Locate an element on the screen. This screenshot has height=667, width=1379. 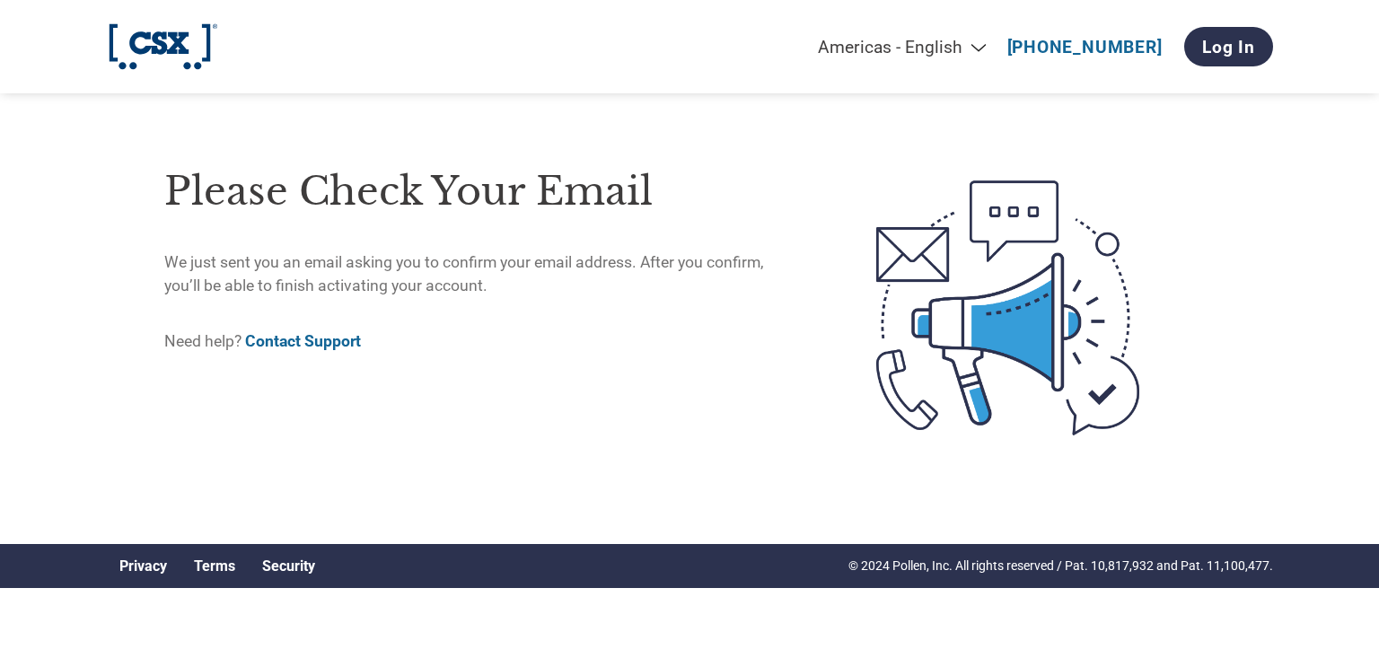
a: Log In is located at coordinates (1228, 47).